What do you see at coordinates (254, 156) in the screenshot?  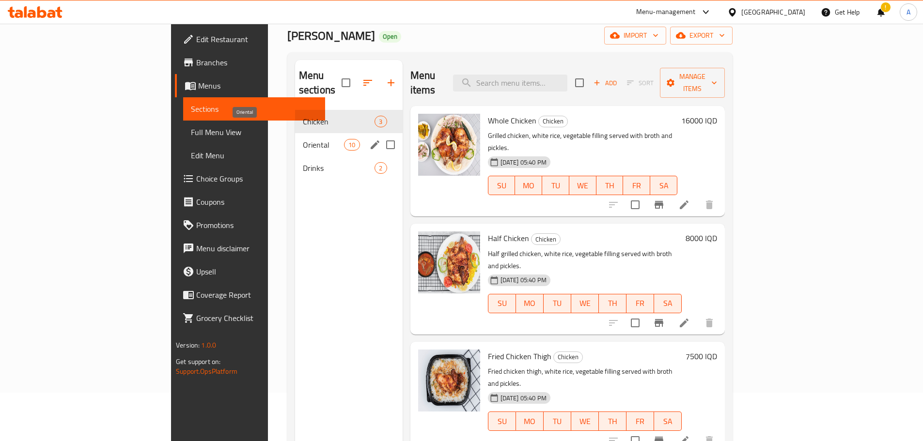 I see `a: Edit Menu` at bounding box center [254, 156].